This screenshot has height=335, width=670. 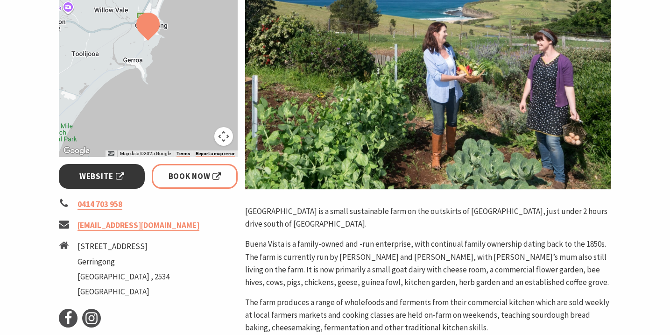 What do you see at coordinates (77, 151) in the screenshot?
I see `a: Open this area in Google Maps (opens a new window)` at bounding box center [77, 151].